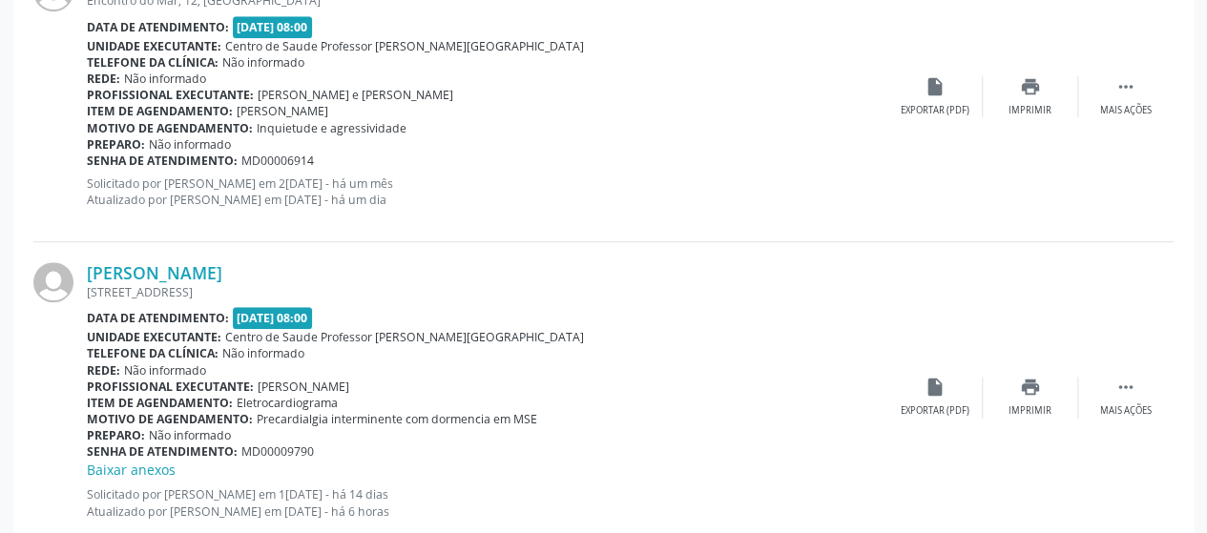 This screenshot has height=533, width=1207. What do you see at coordinates (331, 128) in the screenshot?
I see `span: Inquietude e agressividade` at bounding box center [331, 128].